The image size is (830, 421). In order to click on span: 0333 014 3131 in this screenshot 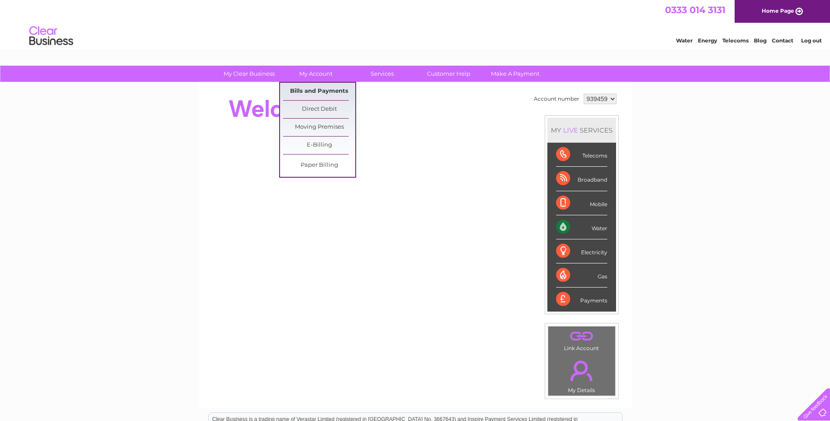, I will do `click(695, 10)`.